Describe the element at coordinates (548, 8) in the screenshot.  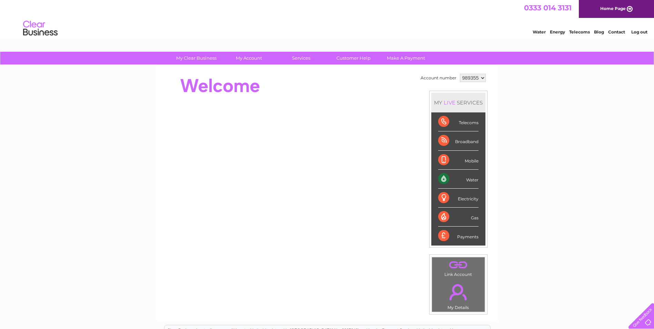
I see `span: 0333 014 3131` at that location.